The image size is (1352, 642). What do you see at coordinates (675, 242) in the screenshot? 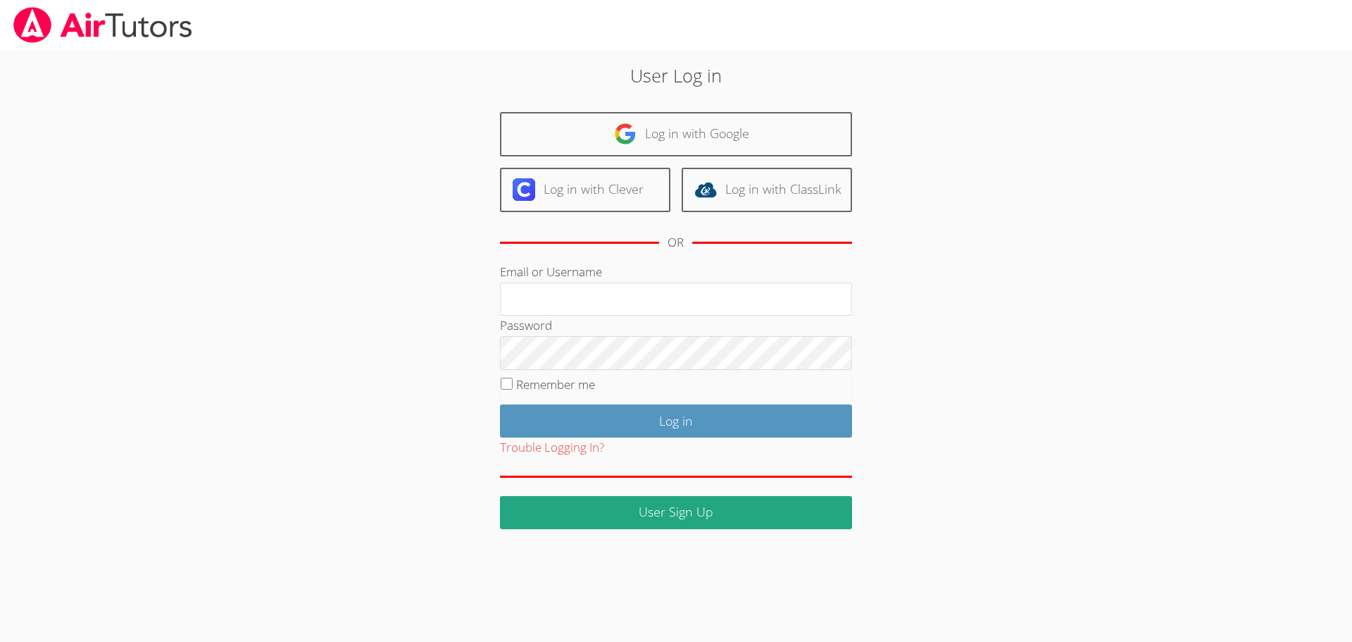
I see `div: OR` at bounding box center [675, 242].